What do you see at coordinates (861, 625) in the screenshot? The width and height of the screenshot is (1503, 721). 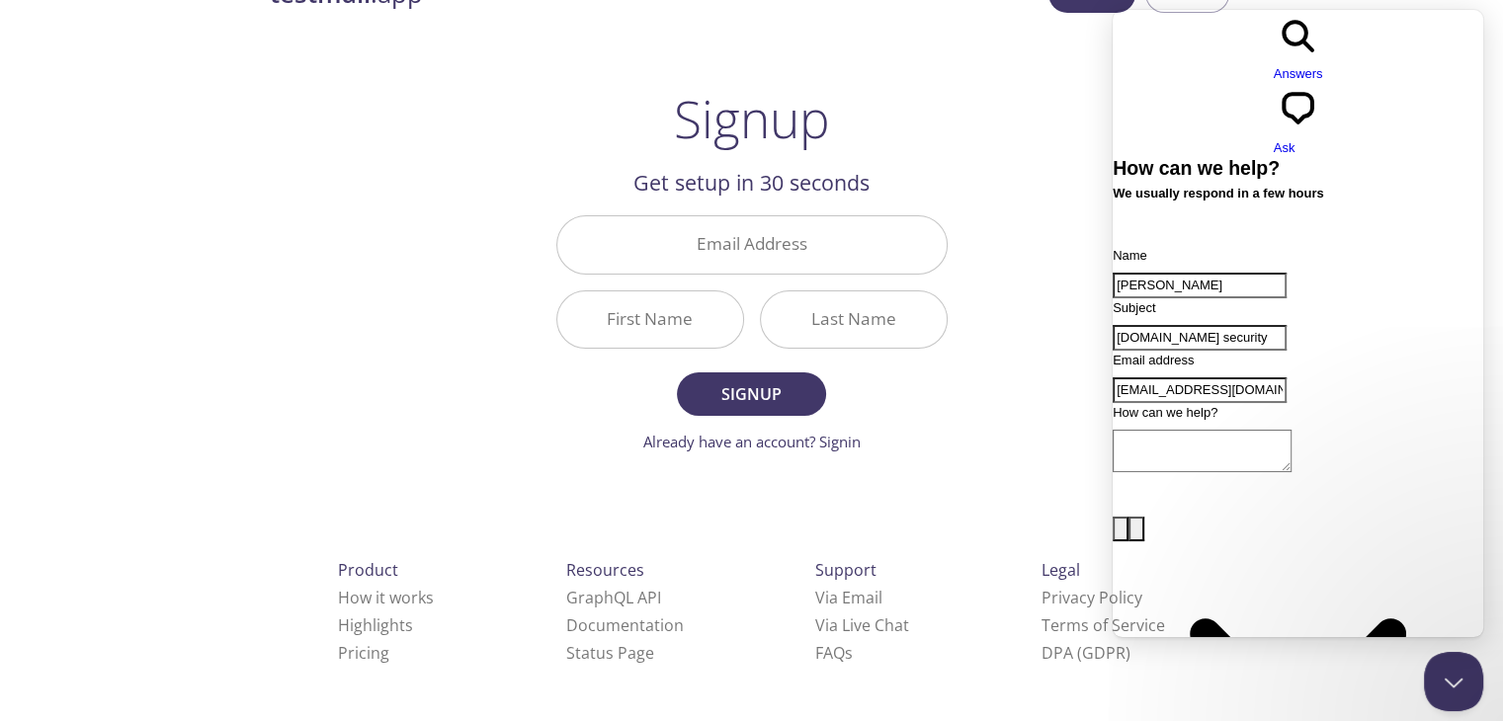 I see `a: Via Live Chat` at bounding box center [861, 625].